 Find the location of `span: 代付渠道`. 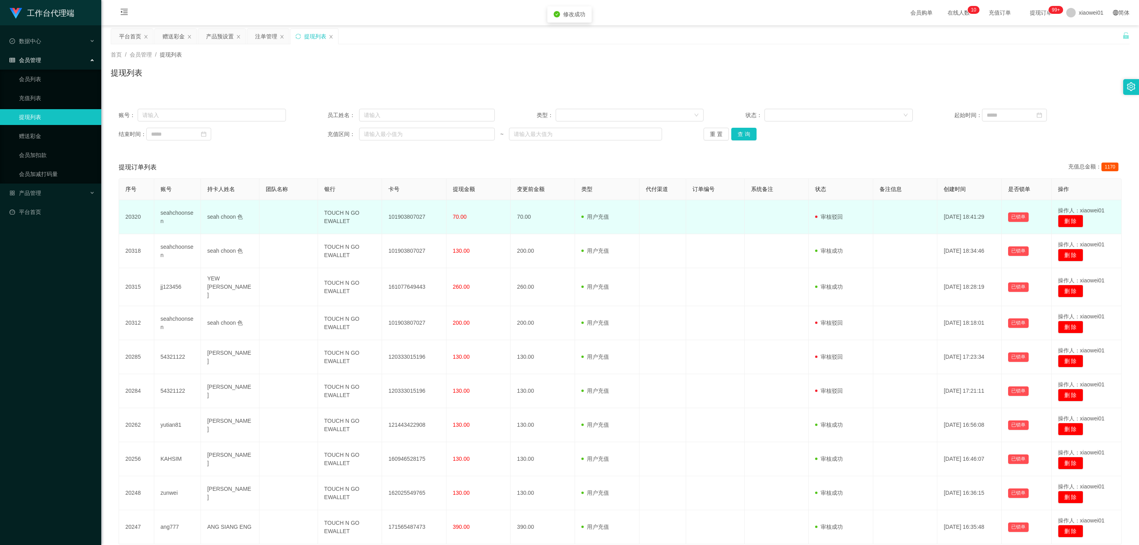

span: 代付渠道 is located at coordinates (657, 189).